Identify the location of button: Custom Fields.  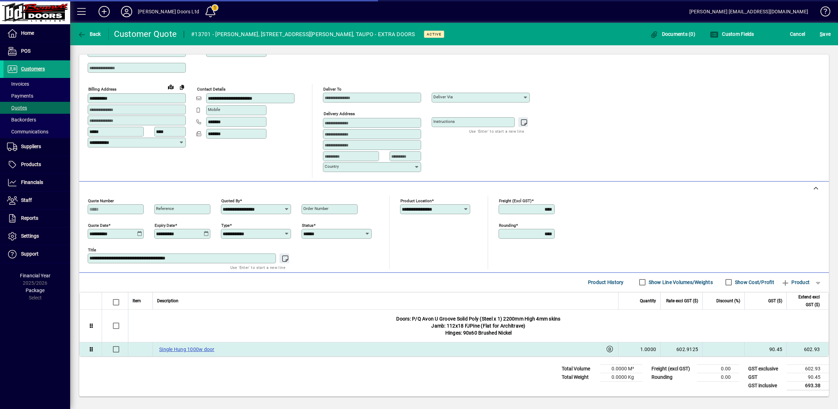
(732, 34).